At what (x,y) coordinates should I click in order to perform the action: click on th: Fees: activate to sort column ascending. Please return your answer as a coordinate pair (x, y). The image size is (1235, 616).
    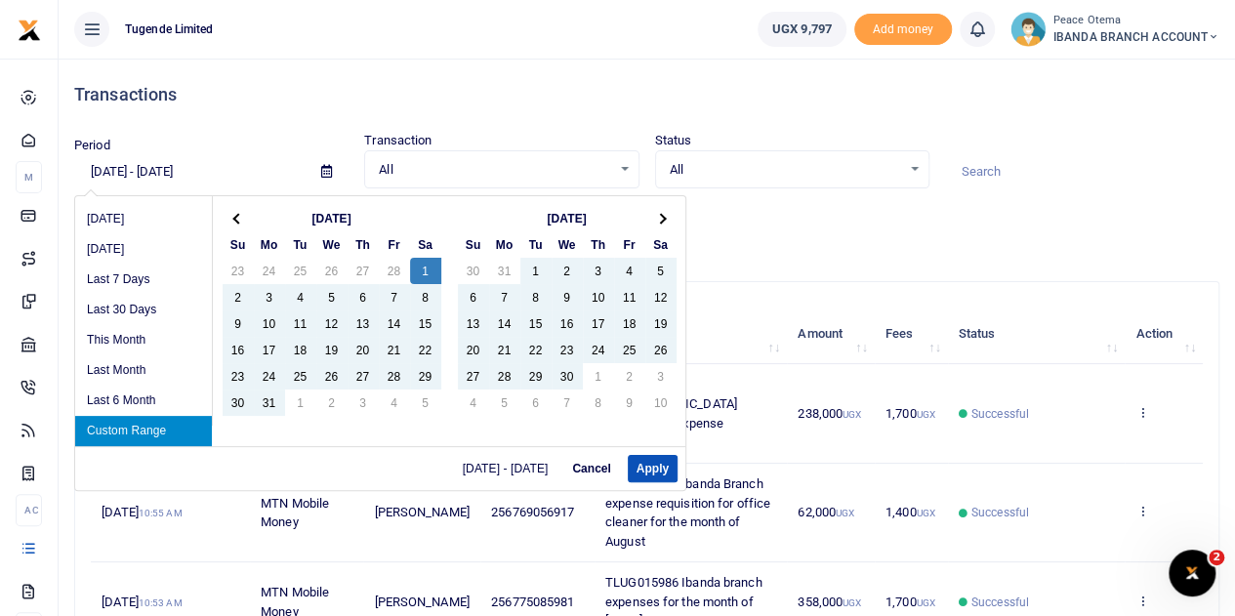
    Looking at the image, I should click on (911, 334).